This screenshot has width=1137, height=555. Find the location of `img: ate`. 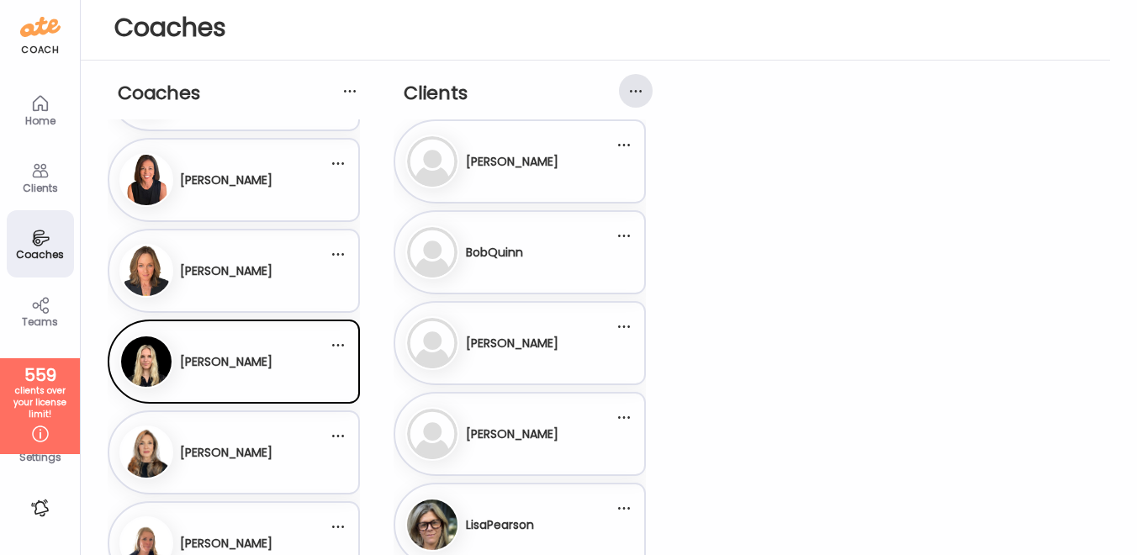

img: ate is located at coordinates (40, 27).